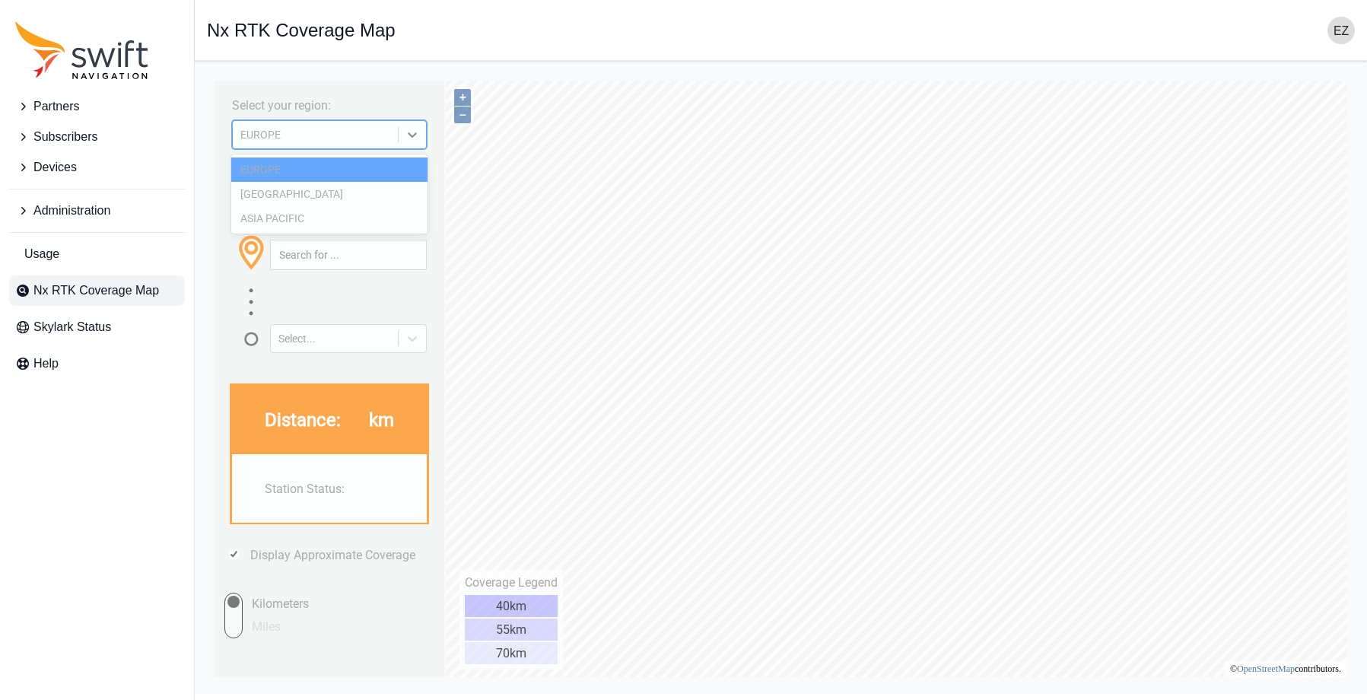 The image size is (1367, 700). Describe the element at coordinates (304, 556) in the screenshot. I see `div: 55km` at that location.